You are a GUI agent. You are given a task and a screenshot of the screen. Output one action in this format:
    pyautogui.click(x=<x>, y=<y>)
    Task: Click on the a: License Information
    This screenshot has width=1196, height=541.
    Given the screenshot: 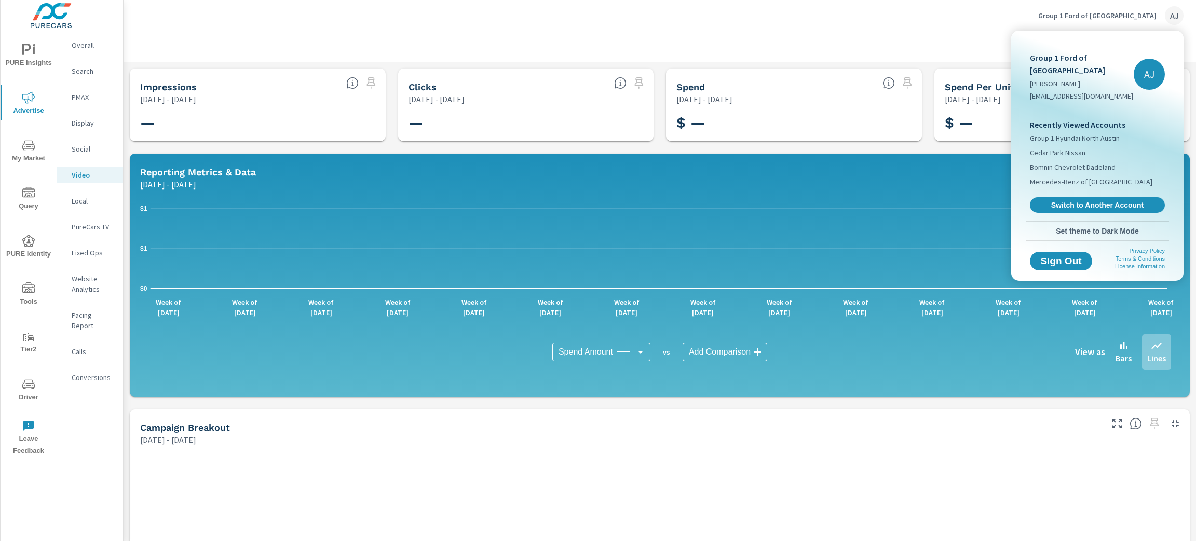 What is the action you would take?
    pyautogui.click(x=1140, y=266)
    